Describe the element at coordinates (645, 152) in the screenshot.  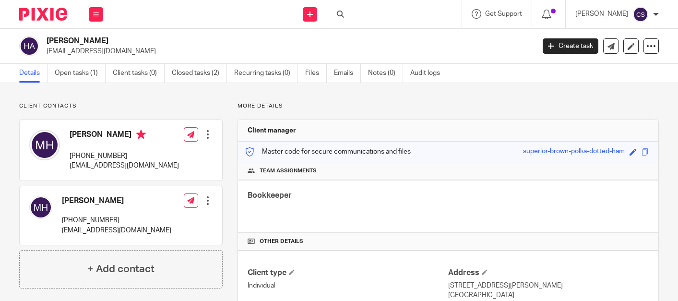
I see `span: Copy to clipboard` at that location.